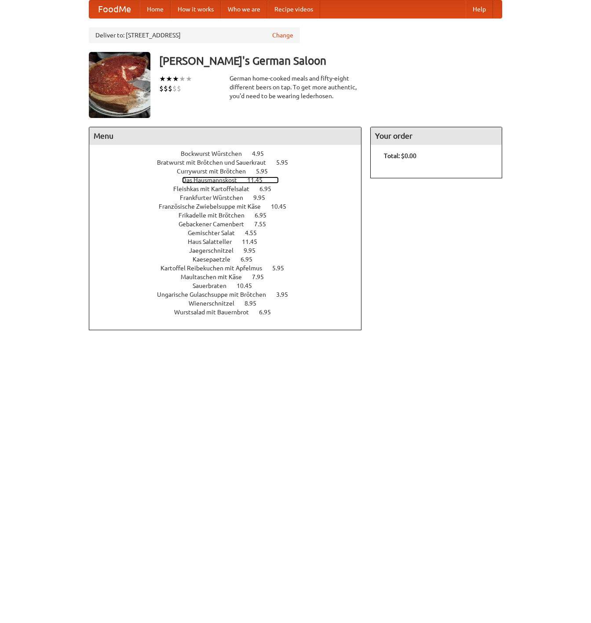 This screenshot has height=623, width=591. Describe the element at coordinates (216, 224) in the screenshot. I see `span: Gebackener Camenbert` at that location.